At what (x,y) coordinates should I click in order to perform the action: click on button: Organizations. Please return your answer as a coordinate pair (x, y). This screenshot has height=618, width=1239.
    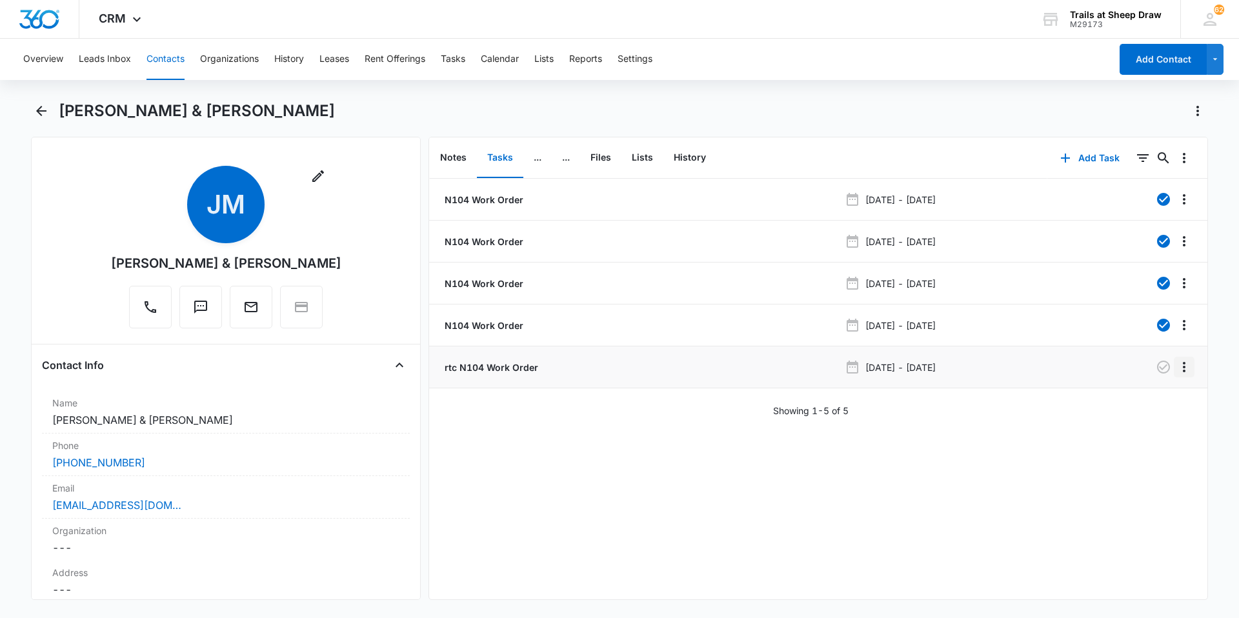
    Looking at the image, I should click on (229, 59).